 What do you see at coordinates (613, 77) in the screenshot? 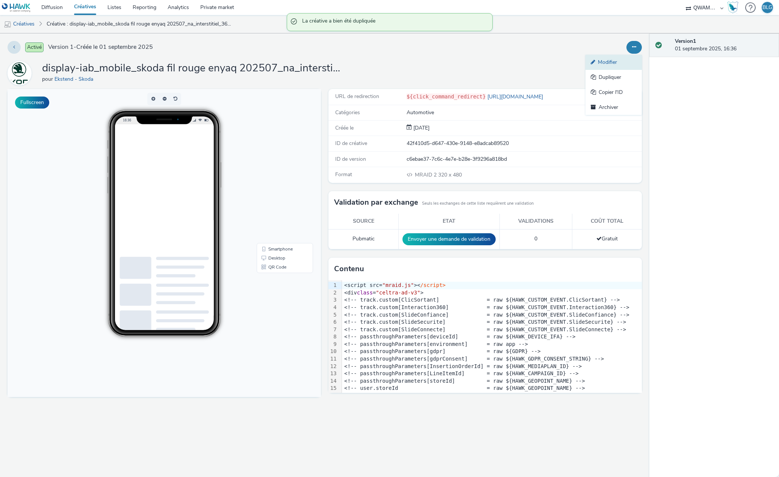
I see `a: Dupliquer` at bounding box center [613, 77].